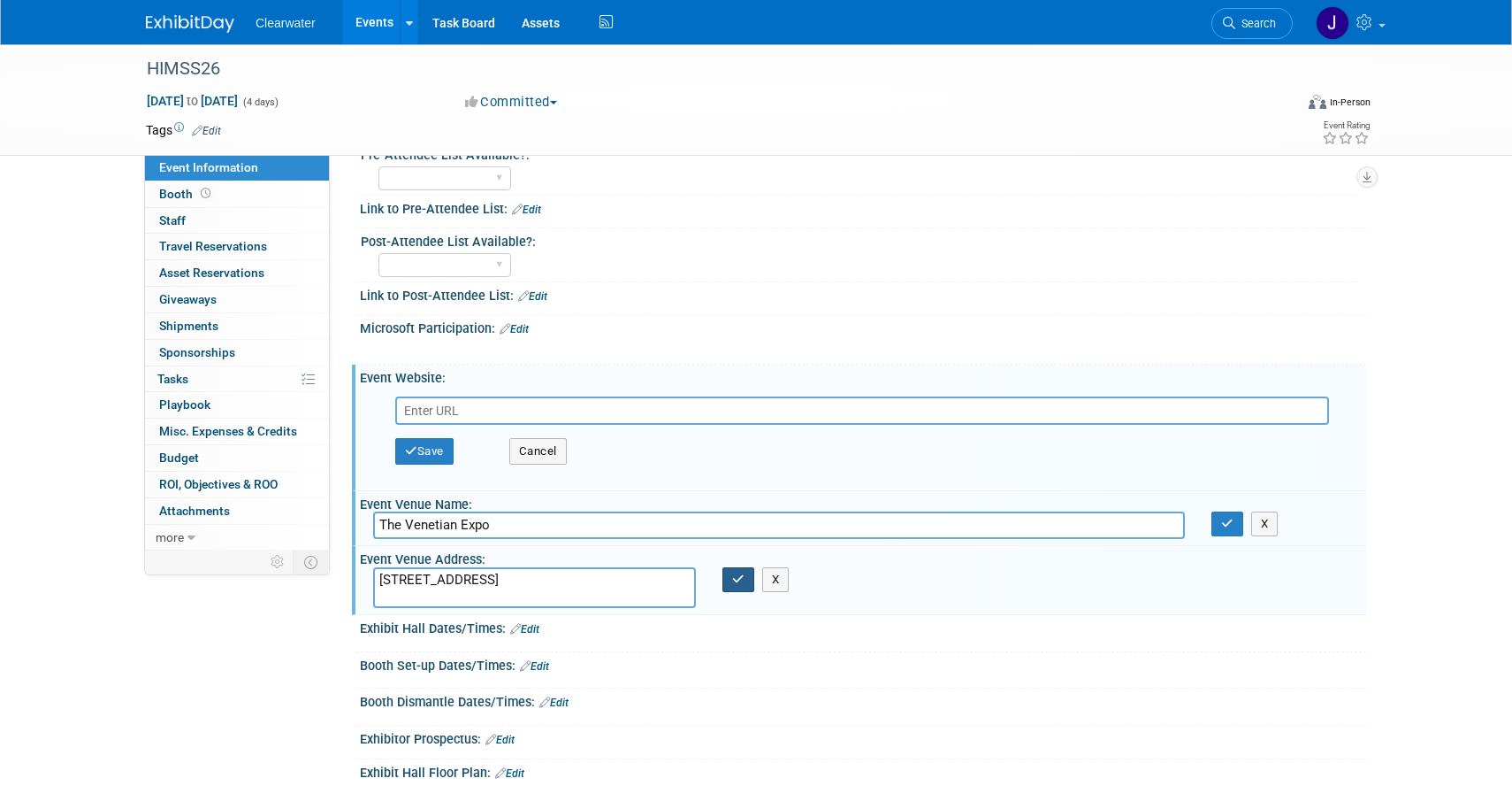  Describe the element at coordinates (187, 299) in the screenshot. I see `span: Giveaways` at that location.